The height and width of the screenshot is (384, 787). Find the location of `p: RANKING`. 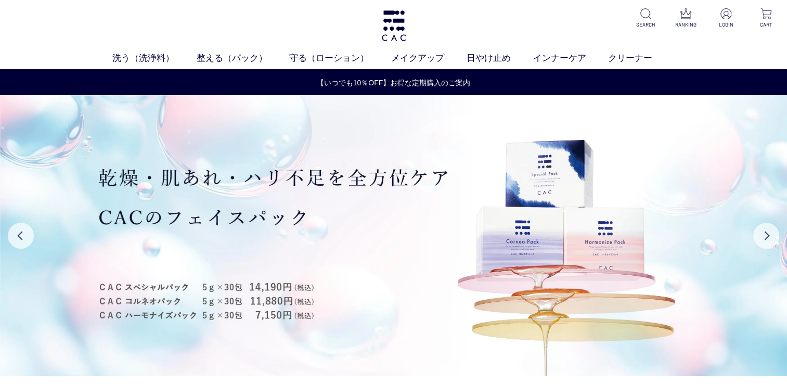

p: RANKING is located at coordinates (686, 24).